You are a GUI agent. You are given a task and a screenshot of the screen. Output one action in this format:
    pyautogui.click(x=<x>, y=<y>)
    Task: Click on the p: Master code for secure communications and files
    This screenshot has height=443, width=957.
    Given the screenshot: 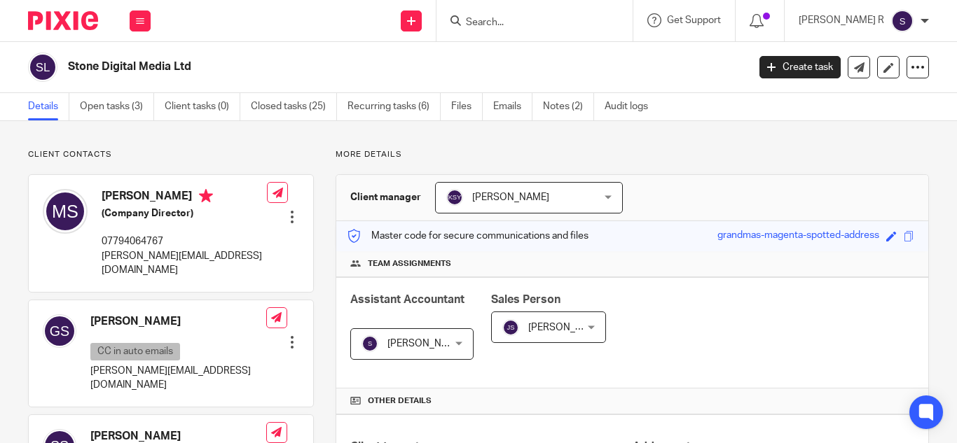 What is the action you would take?
    pyautogui.click(x=467, y=236)
    